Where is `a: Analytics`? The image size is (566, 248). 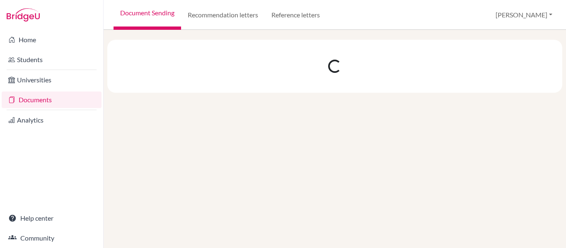 a: Analytics is located at coordinates (51, 120).